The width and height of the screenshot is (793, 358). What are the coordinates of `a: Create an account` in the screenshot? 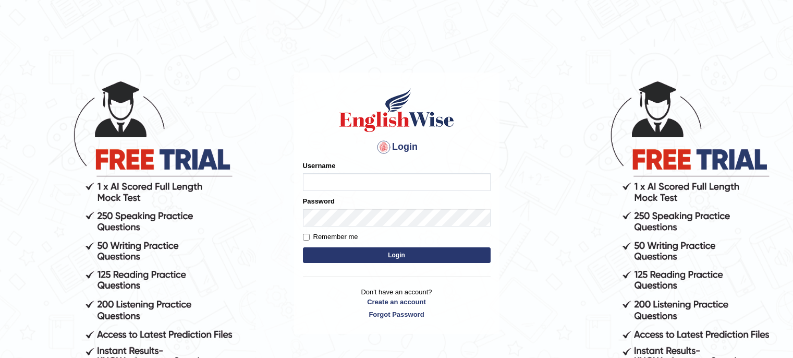 It's located at (397, 301).